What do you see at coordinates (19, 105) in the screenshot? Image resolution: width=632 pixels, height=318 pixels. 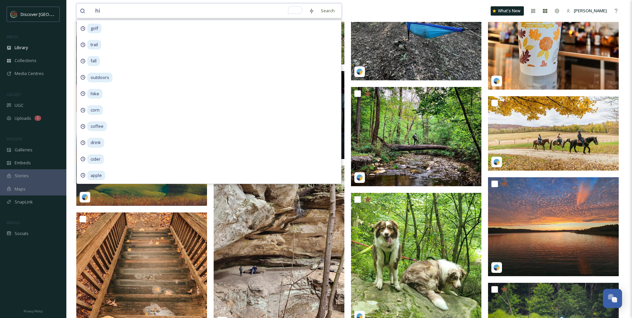 I see `span: UGC` at bounding box center [19, 105].